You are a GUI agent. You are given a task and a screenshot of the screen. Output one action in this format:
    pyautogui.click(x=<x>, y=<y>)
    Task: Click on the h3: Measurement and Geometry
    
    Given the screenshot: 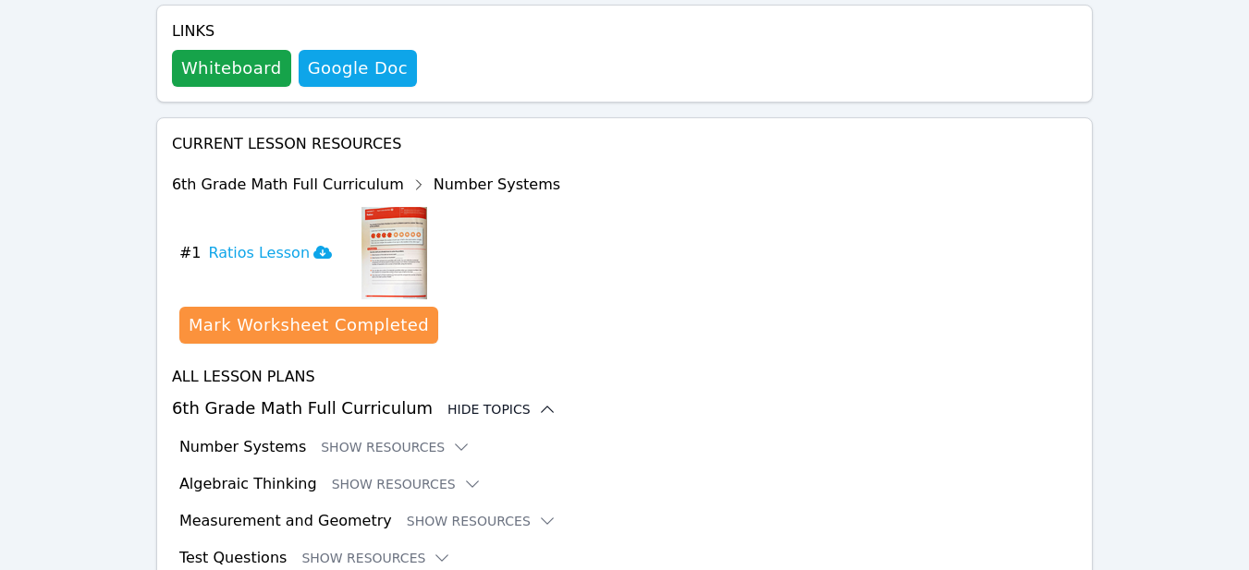 What is the action you would take?
    pyautogui.click(x=286, y=521)
    